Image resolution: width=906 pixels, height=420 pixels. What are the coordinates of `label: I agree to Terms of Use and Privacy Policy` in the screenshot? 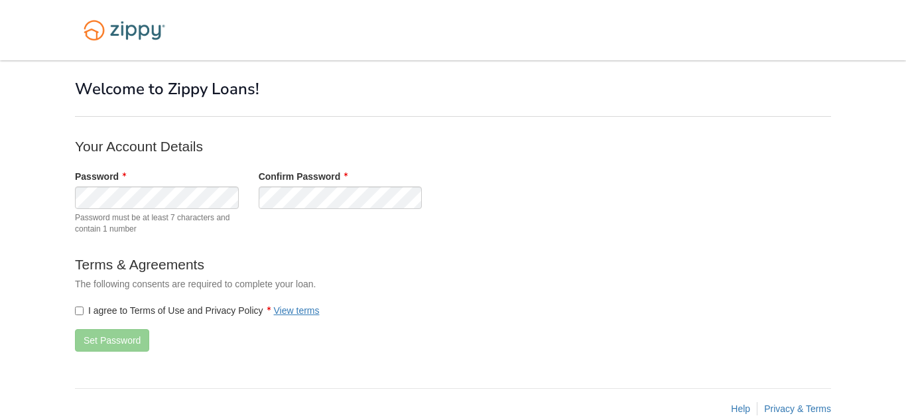 It's located at (197, 311).